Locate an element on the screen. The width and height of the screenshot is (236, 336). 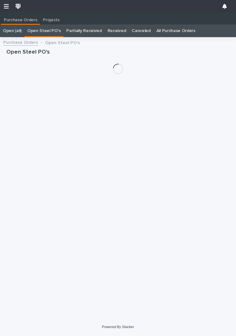
a: Partially Received is located at coordinates (84, 31).